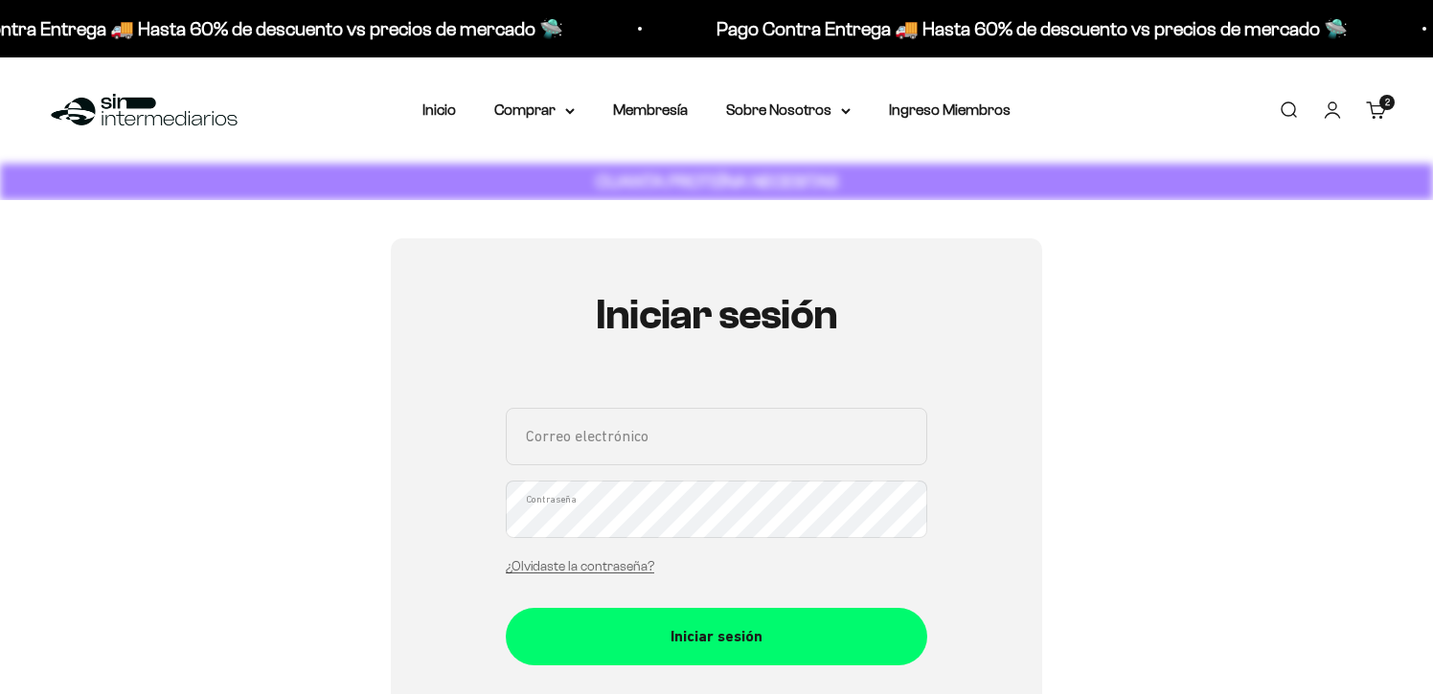 The width and height of the screenshot is (1433, 694). What do you see at coordinates (716, 637) in the screenshot?
I see `div: Iniciar sesión` at bounding box center [716, 637].